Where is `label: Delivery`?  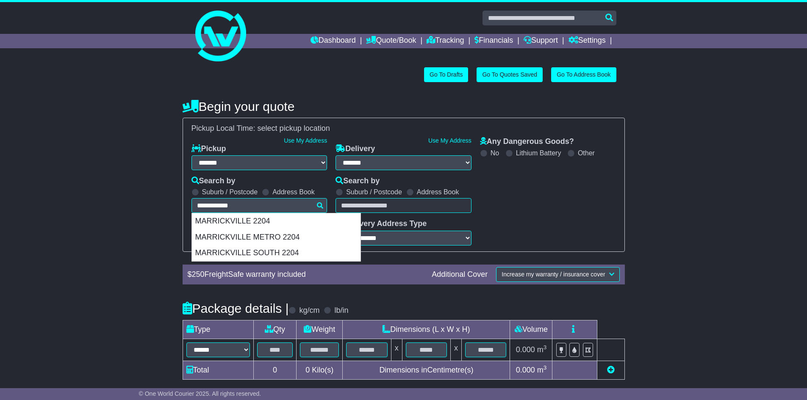 label: Delivery is located at coordinates (355, 149).